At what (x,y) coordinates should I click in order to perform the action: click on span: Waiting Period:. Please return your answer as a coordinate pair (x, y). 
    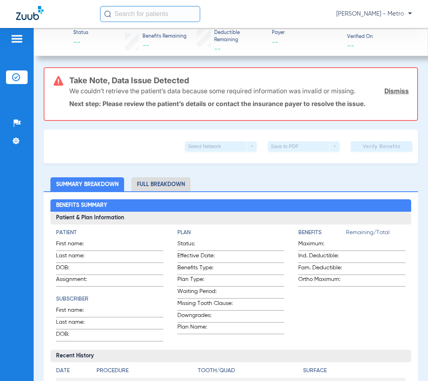
    Looking at the image, I should click on (207, 293).